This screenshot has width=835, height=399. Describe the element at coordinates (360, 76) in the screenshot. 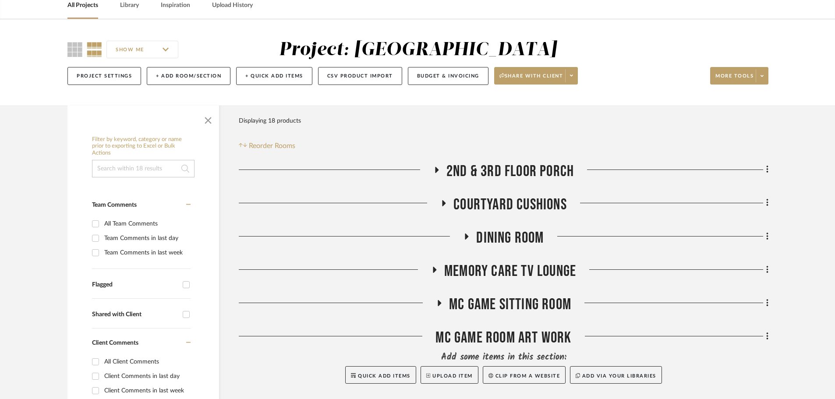

I see `button: CSV Product Import` at that location.